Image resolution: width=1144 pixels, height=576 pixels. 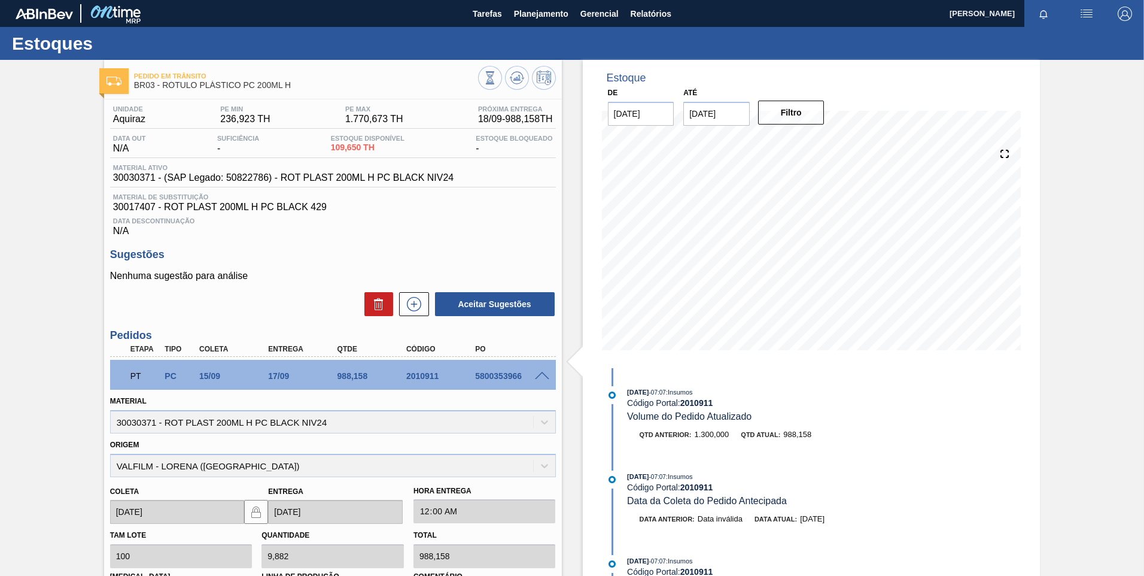 I want to click on div: Pedido em Trânsito, so click(x=145, y=376).